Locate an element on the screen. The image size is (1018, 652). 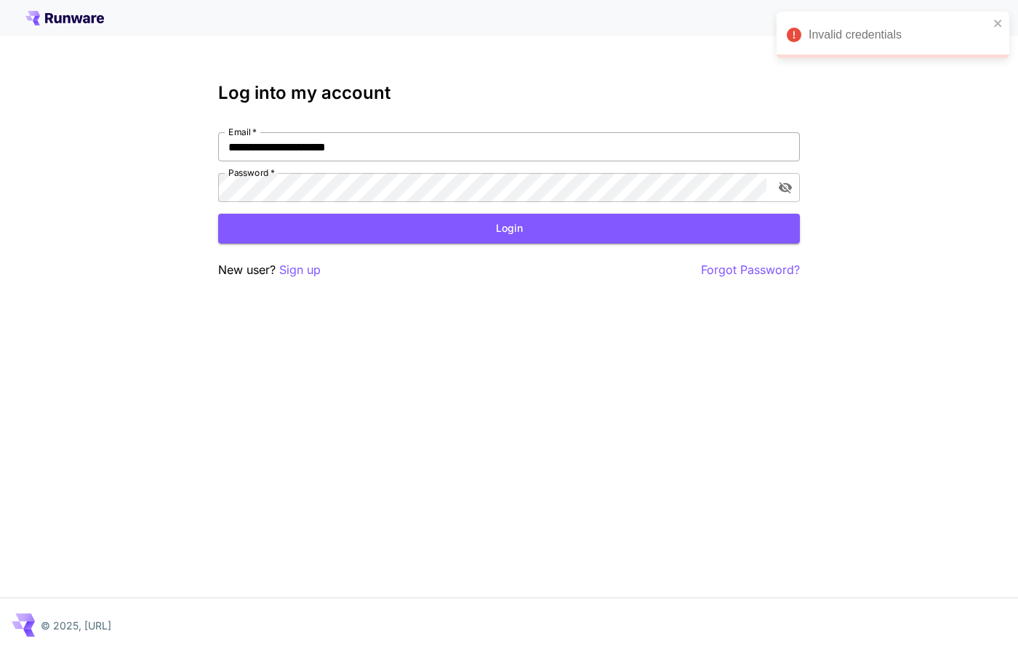
label: Email is located at coordinates (242, 132).